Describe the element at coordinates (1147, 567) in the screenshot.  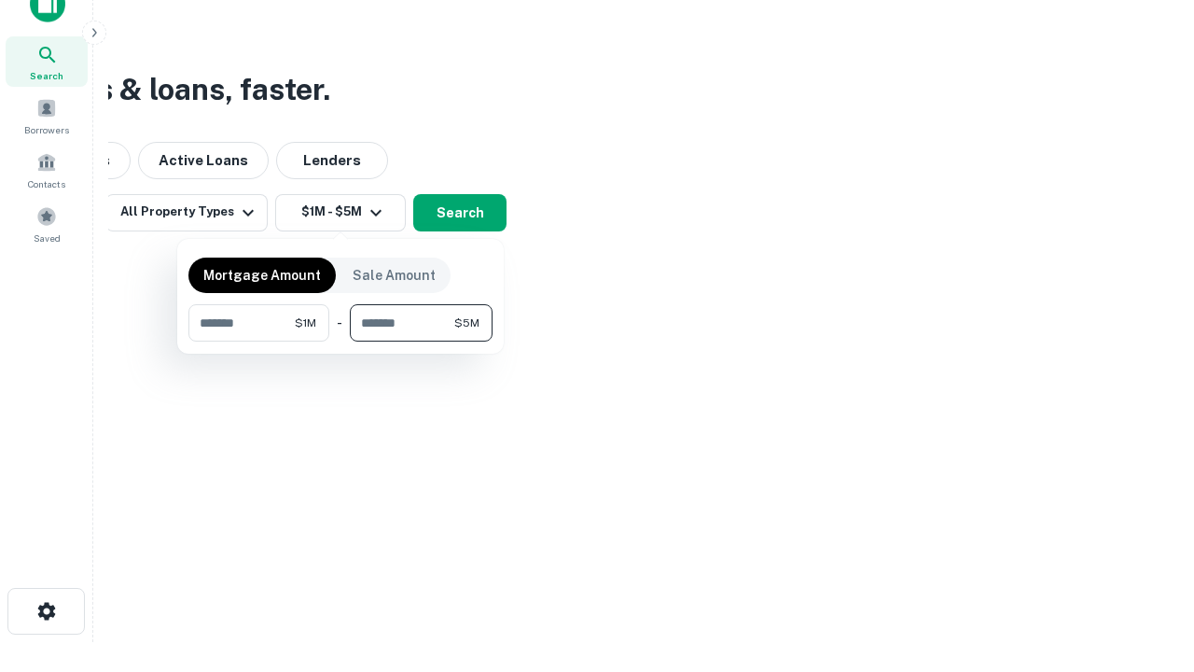
I see `div: Chat Widget` at that location.